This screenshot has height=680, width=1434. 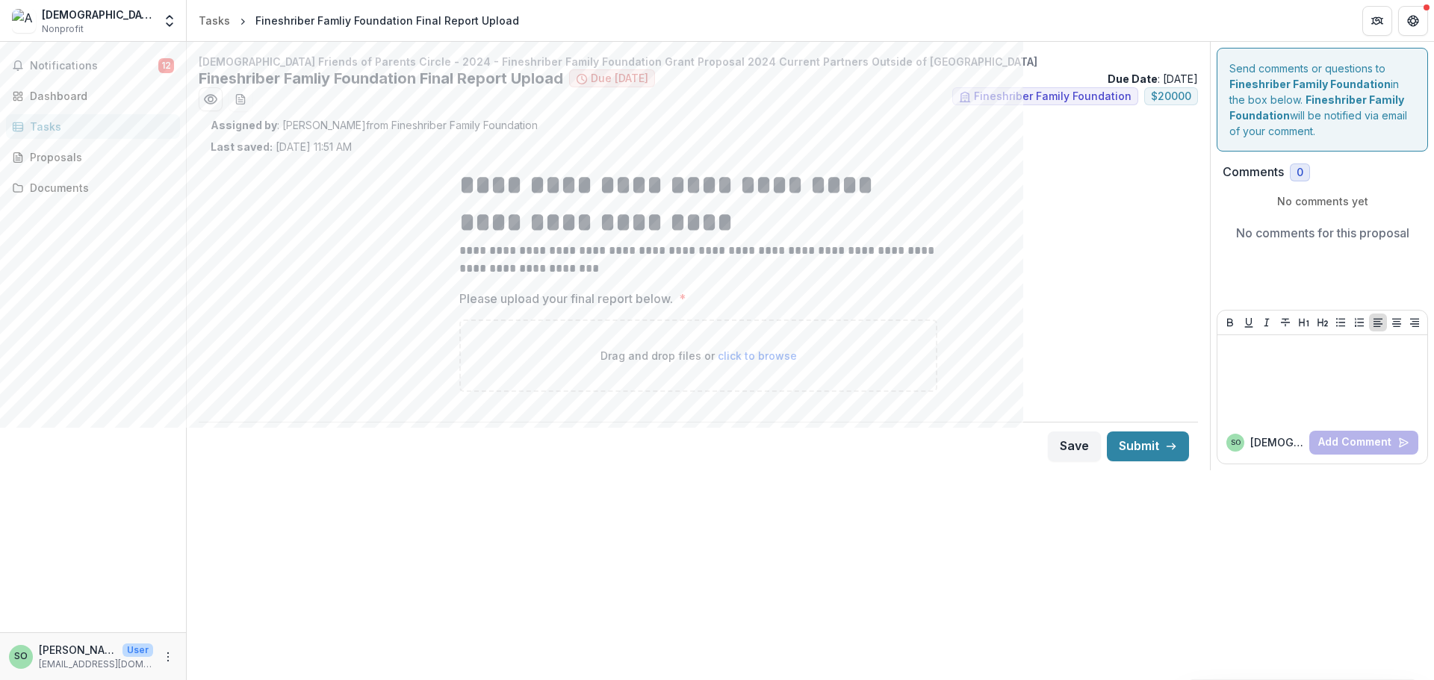 I want to click on button: Submit, so click(x=1148, y=447).